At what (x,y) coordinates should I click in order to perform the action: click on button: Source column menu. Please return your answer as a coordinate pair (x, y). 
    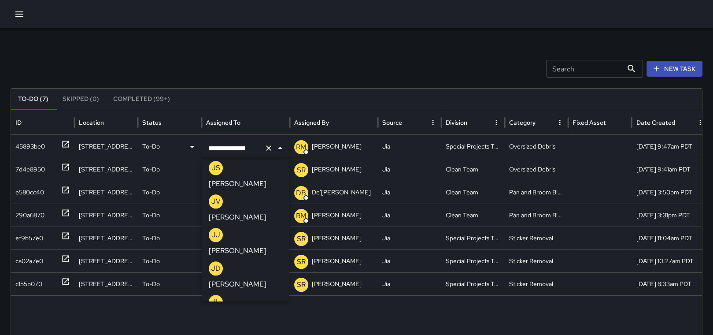
    Looking at the image, I should click on (433, 123).